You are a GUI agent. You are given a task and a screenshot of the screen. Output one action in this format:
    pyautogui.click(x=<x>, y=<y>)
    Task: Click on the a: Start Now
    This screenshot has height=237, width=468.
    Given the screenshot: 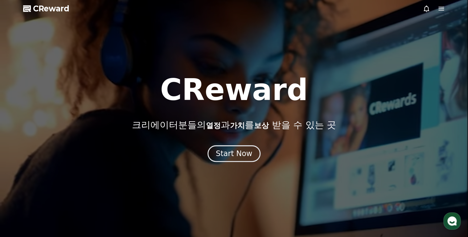 What is the action you would take?
    pyautogui.click(x=234, y=154)
    